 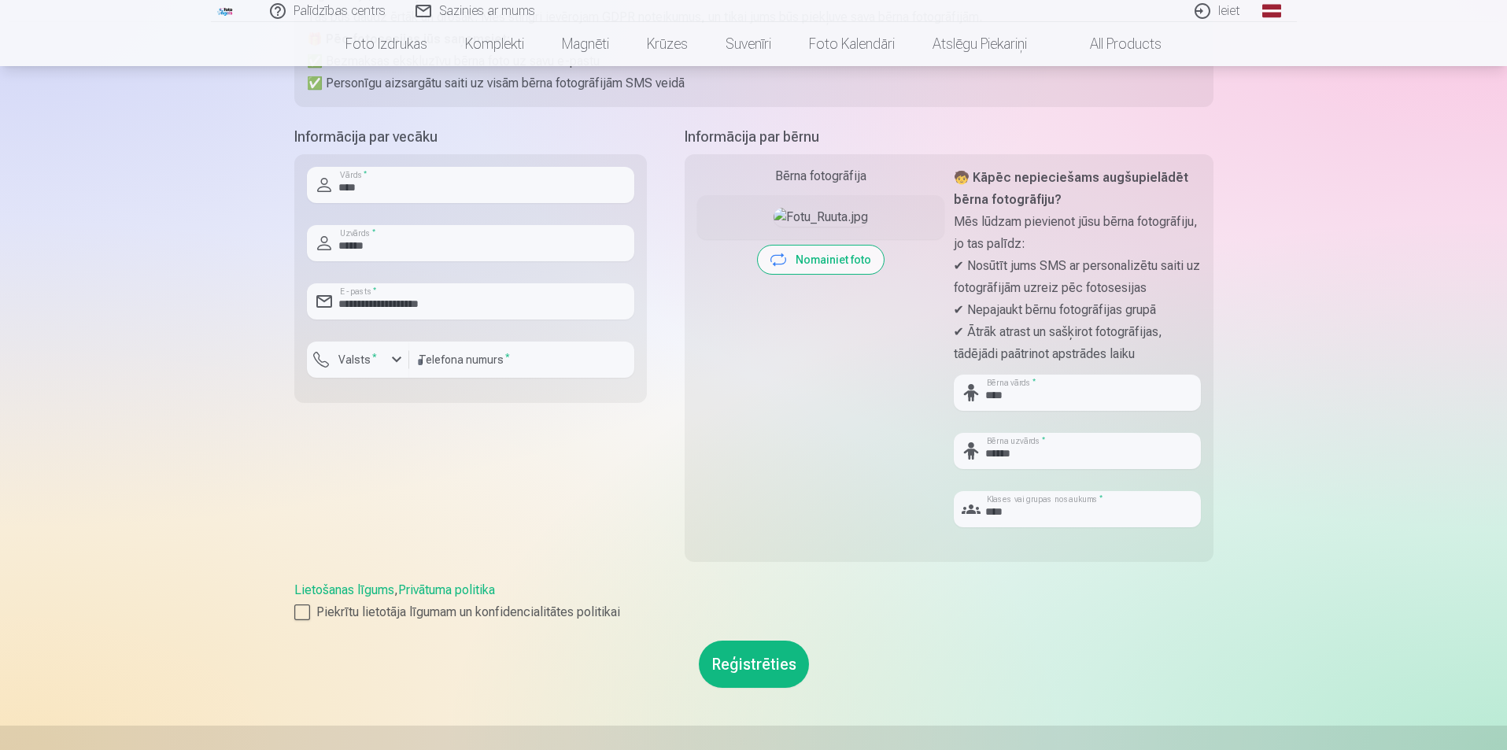 I want to click on strong: 🧒 Kāpēc nepieciešams augšupielādēt bērna fotogrāfiju?, so click(x=1071, y=188).